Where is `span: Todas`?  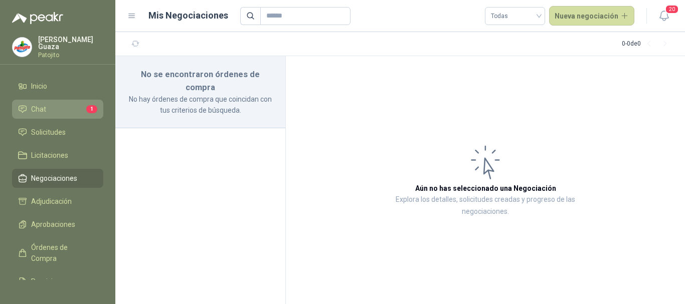
span: Todas is located at coordinates (515, 16).